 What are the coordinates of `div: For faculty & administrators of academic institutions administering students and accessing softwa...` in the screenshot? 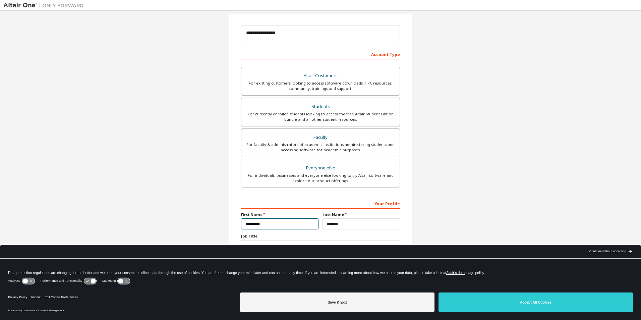 It's located at (320, 147).